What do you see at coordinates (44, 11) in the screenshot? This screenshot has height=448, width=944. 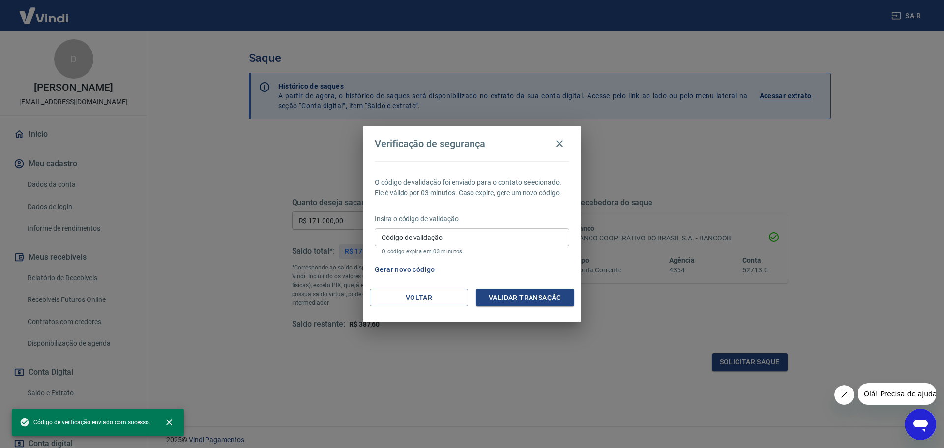 I see `span: Olá! Precisa de ajuda?` at bounding box center [44, 11].